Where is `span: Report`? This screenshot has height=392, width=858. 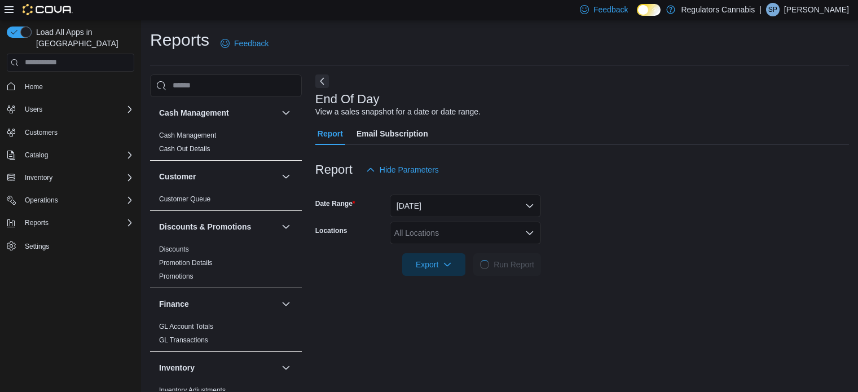
span: Report is located at coordinates (330, 134).